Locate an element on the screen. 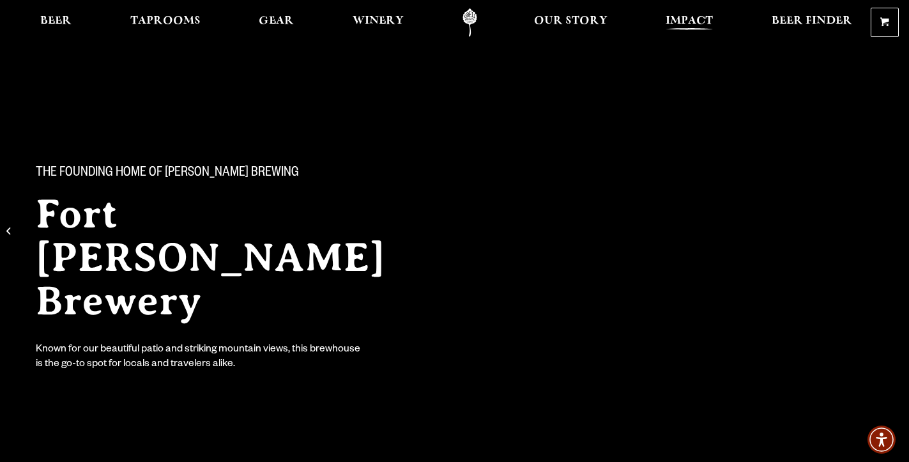  span: Beer is located at coordinates (56, 21).